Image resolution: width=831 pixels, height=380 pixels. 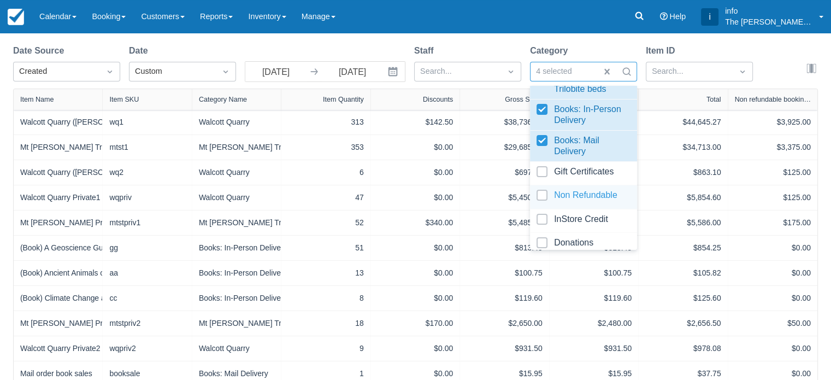 What do you see at coordinates (773, 122) in the screenshot?
I see `div: $3,925.00` at bounding box center [773, 122].